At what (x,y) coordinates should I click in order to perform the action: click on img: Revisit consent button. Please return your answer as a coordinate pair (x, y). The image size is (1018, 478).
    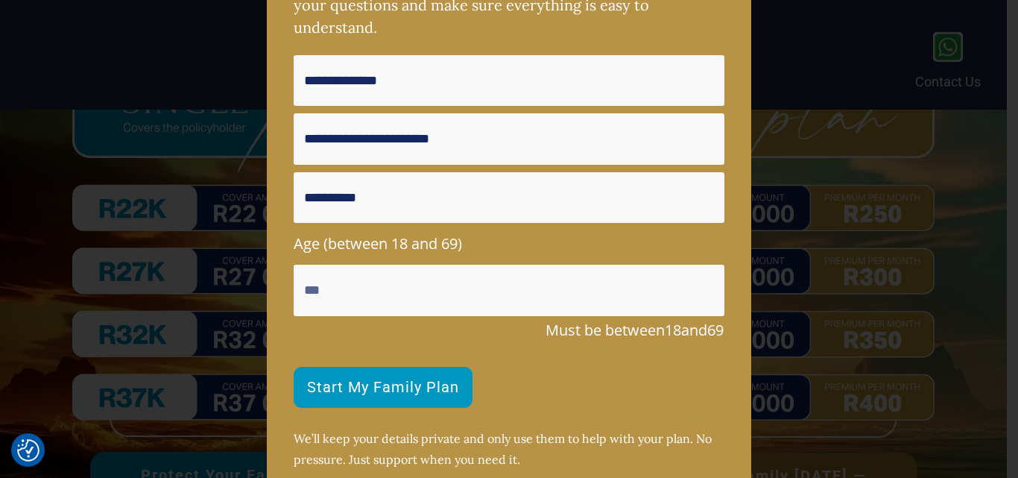
    Looking at the image, I should click on (28, 450).